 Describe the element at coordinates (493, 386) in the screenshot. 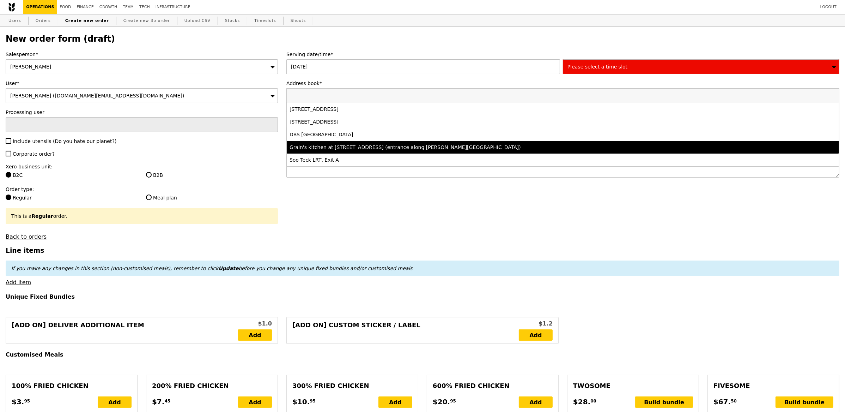

I see `div: 600% Fried Chicken` at that location.